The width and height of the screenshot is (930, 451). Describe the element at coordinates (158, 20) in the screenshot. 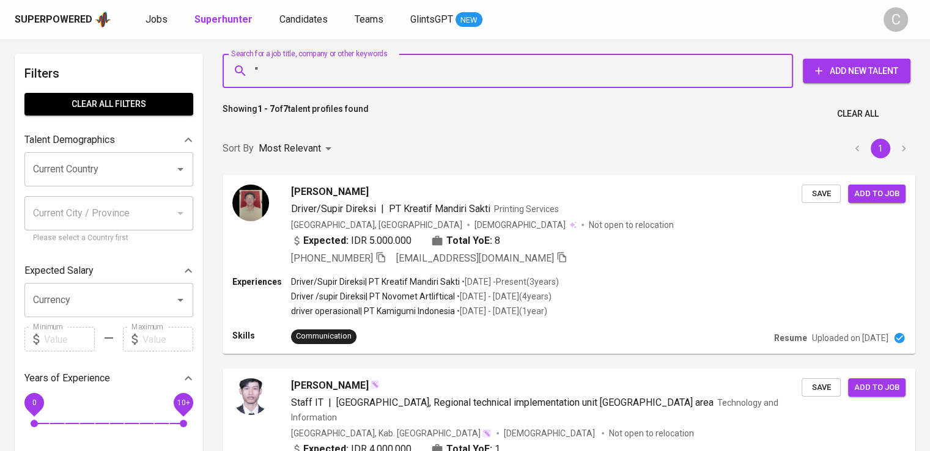

I see `a: Jobs` at that location.